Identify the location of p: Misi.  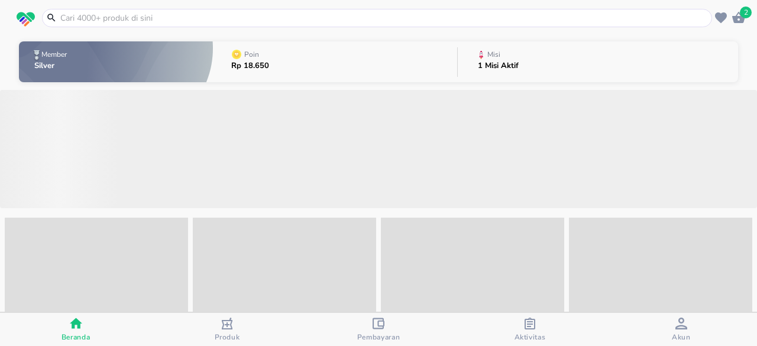
(494, 54).